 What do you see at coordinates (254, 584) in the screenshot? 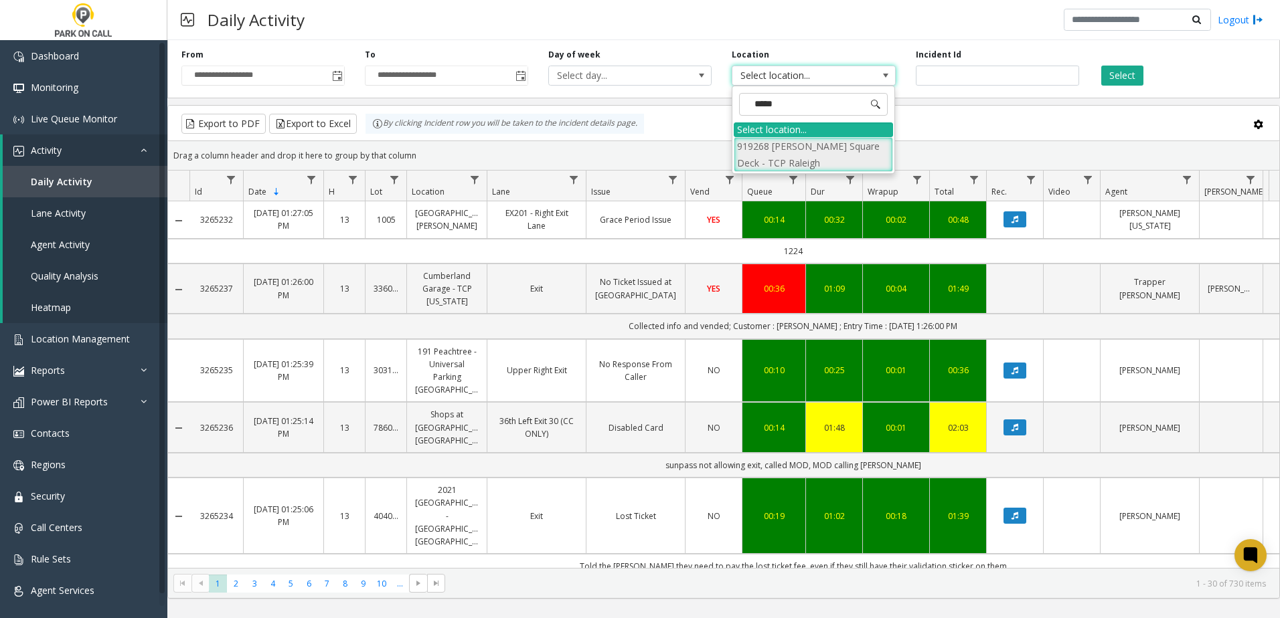
I see `span: Page 3` at bounding box center [254, 584].